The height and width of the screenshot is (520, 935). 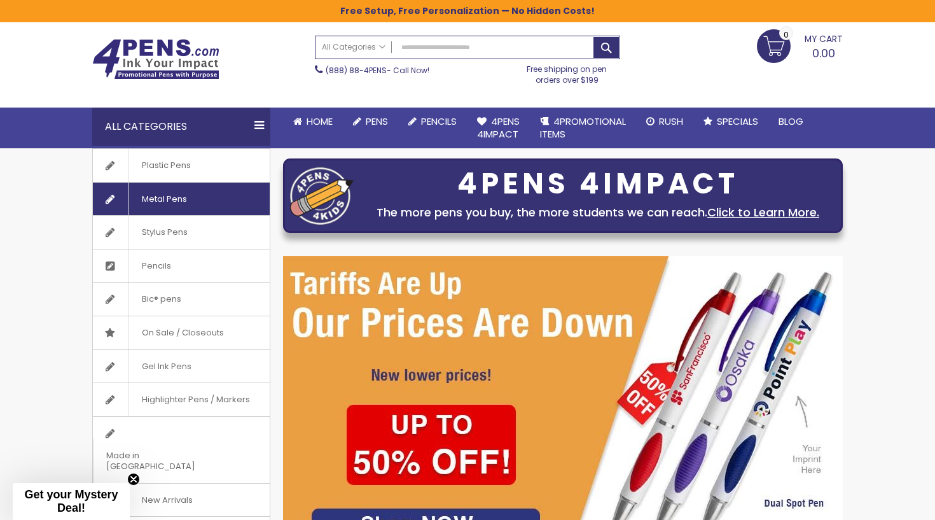 What do you see at coordinates (354, 46) in the screenshot?
I see `a: All Categories` at bounding box center [354, 46].